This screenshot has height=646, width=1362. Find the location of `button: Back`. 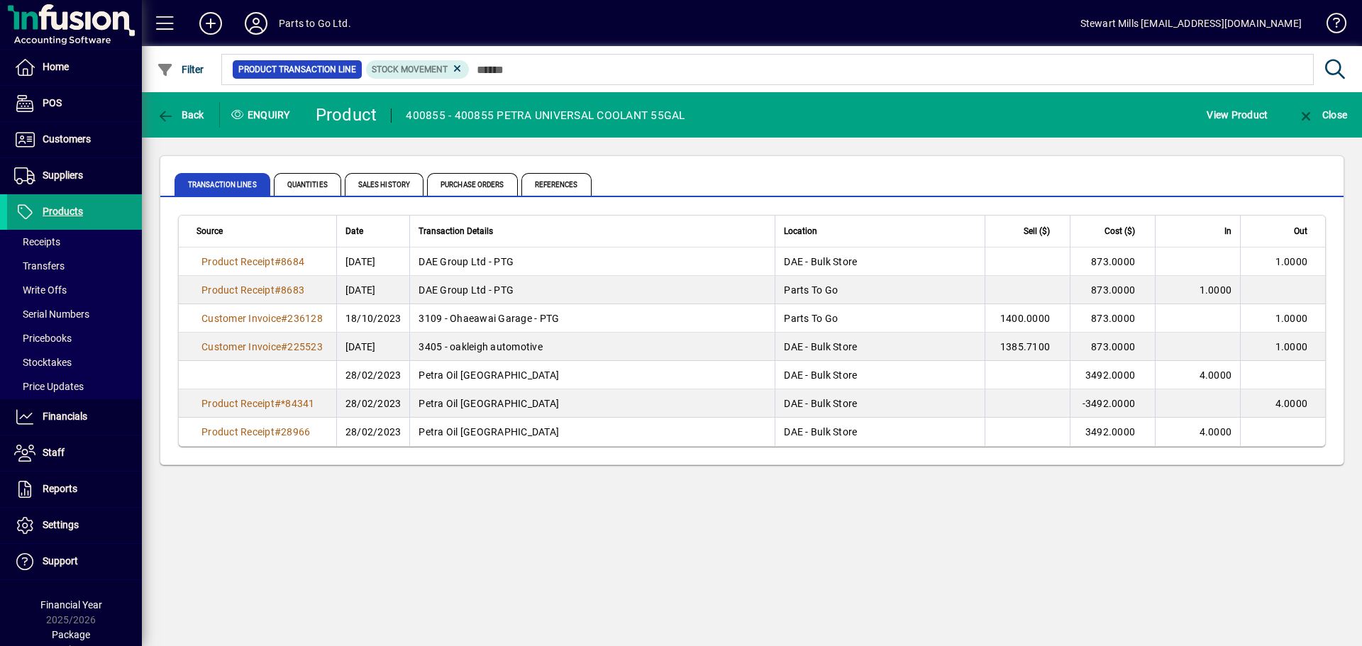

button: Back is located at coordinates (180, 115).